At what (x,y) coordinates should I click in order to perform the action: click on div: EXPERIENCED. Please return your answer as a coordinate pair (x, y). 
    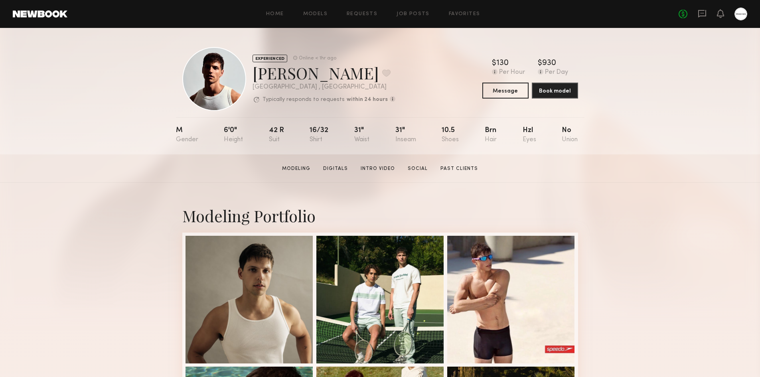
    Looking at the image, I should click on (270, 58).